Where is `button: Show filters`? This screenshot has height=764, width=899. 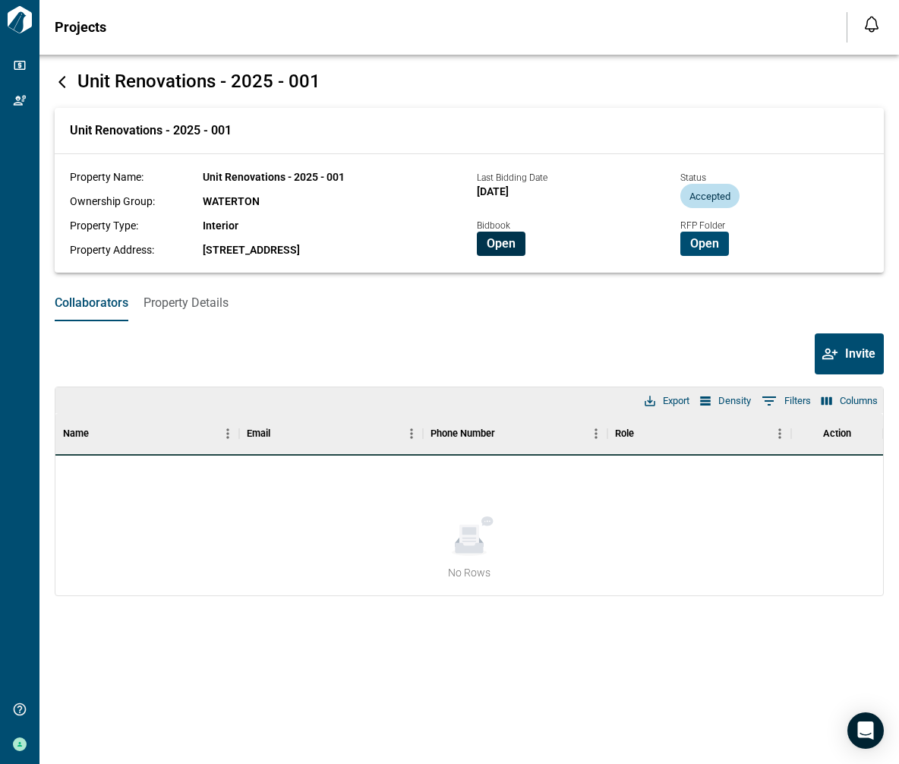
button: Show filters is located at coordinates (786, 401).